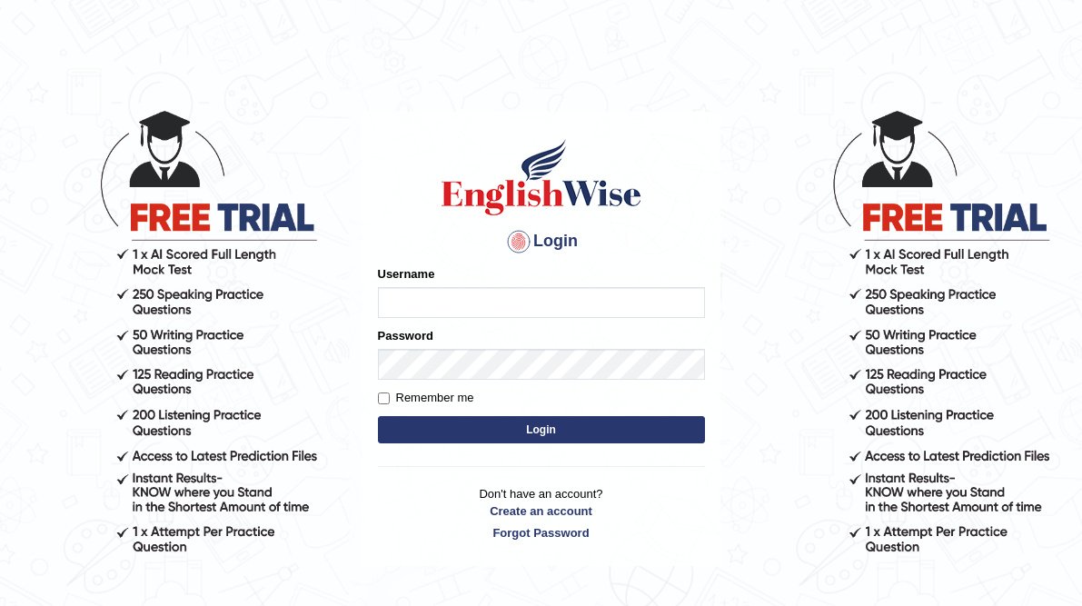  Describe the element at coordinates (541, 430) in the screenshot. I see `button: Login` at that location.